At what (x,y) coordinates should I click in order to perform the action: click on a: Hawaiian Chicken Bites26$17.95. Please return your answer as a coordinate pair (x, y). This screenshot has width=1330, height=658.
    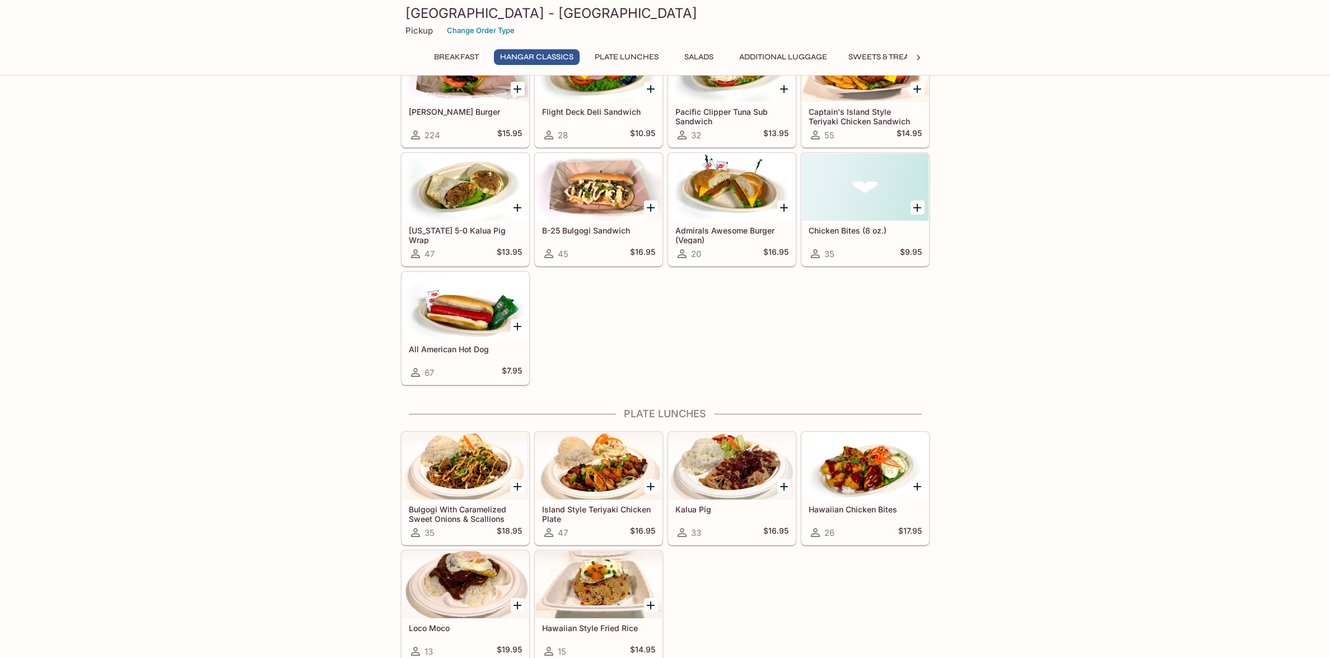
    Looking at the image, I should click on (865, 488).